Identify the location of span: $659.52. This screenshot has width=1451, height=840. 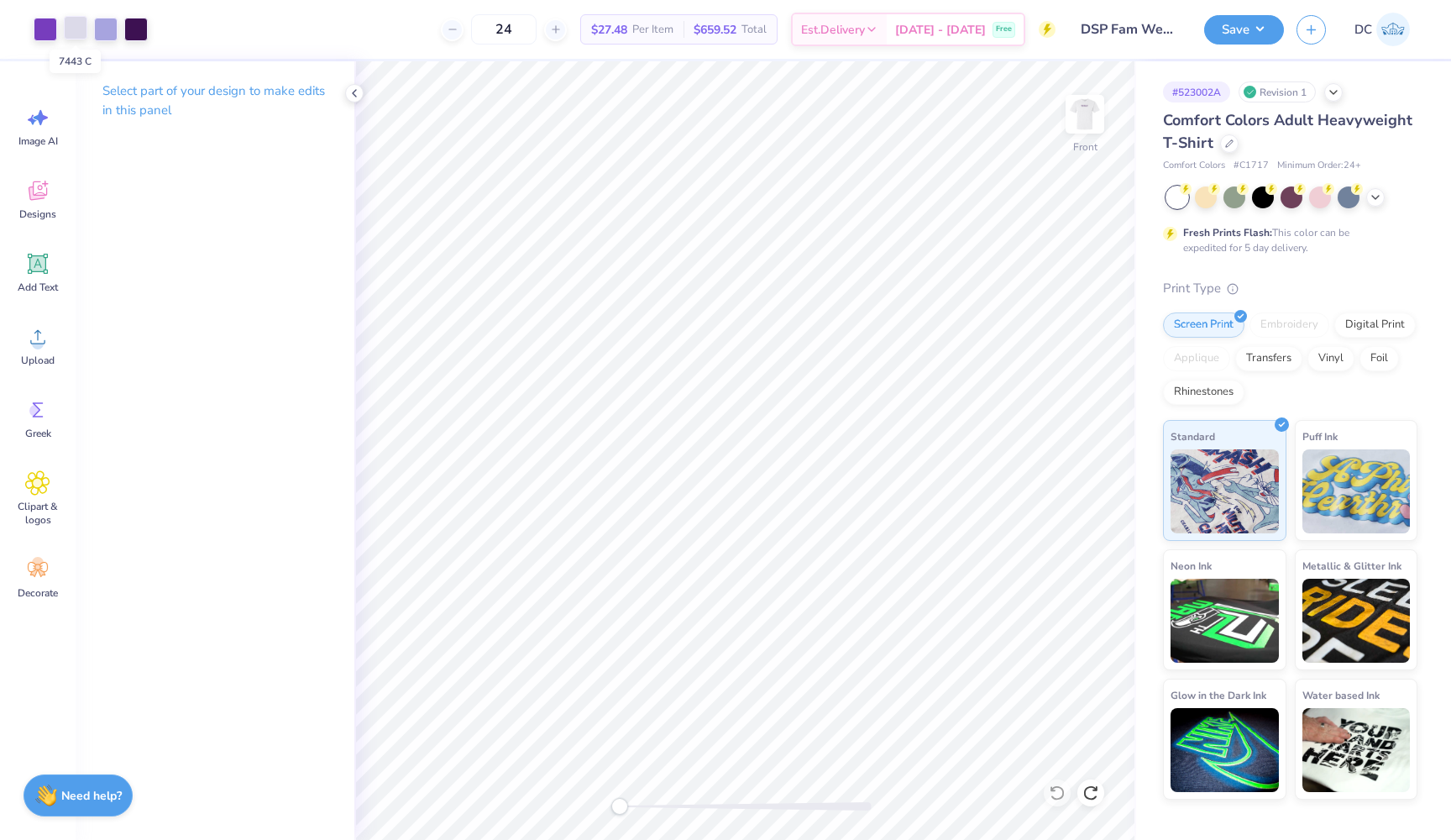
(715, 29).